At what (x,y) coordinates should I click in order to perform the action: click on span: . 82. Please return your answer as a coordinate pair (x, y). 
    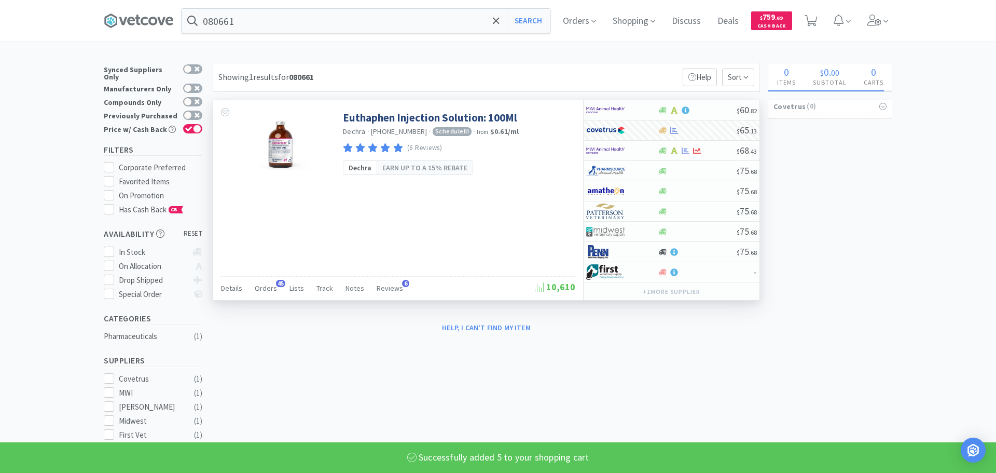
    Looking at the image, I should click on (753, 111).